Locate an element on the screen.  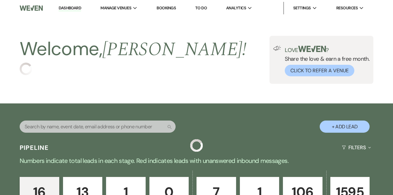
button: Filters is located at coordinates (356, 147).